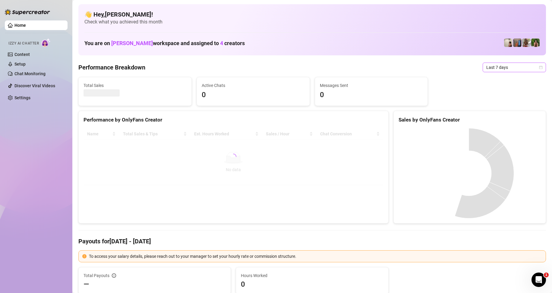  What do you see at coordinates (22, 55) in the screenshot?
I see `a: Content` at bounding box center [22, 55].